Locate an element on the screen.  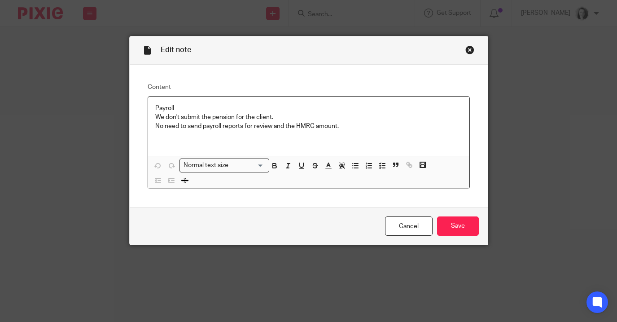
p: We don't submit the pension for the client. is located at coordinates (309, 117).